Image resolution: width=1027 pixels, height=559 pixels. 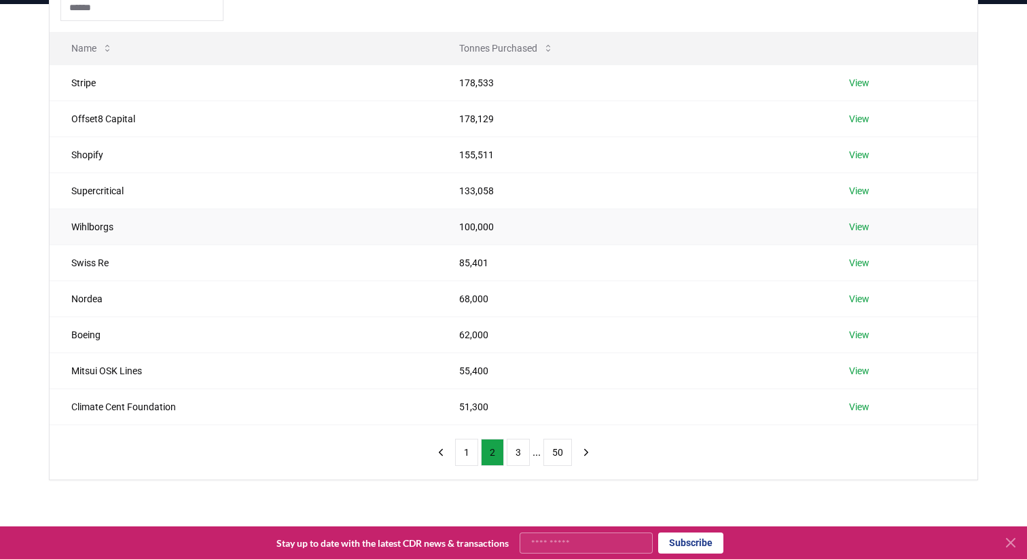 I want to click on td: 51,300, so click(x=632, y=406).